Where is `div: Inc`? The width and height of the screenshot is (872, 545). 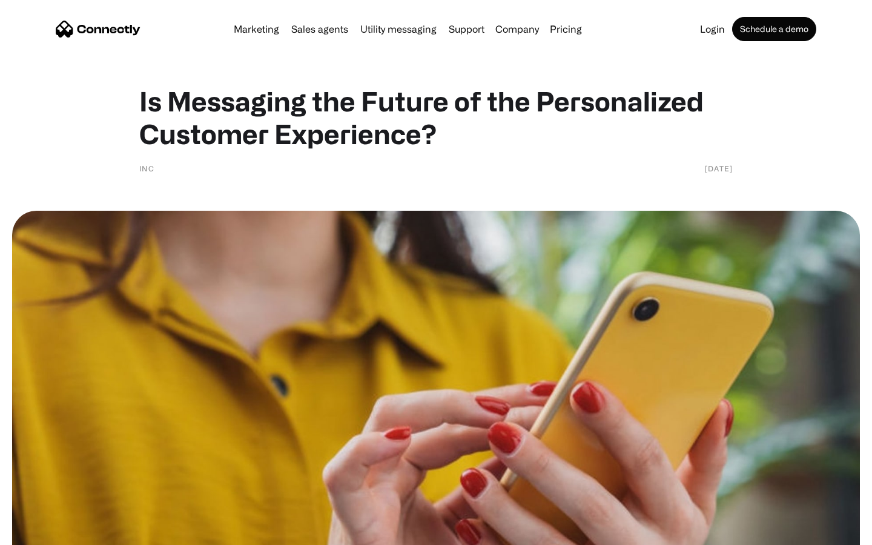
div: Inc is located at coordinates (146, 168).